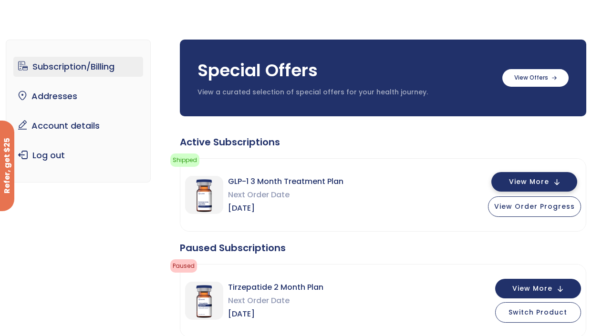 Image resolution: width=592 pixels, height=336 pixels. What do you see at coordinates (78, 155) in the screenshot?
I see `a: Log out` at bounding box center [78, 155].